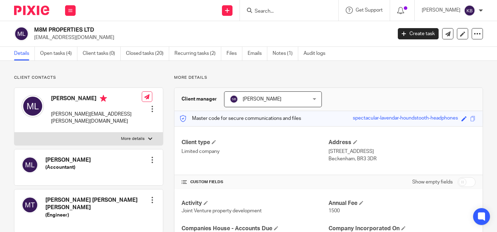 The width and height of the screenshot is (497, 232). I want to click on p: Master code for secure communications and files, so click(240, 119).